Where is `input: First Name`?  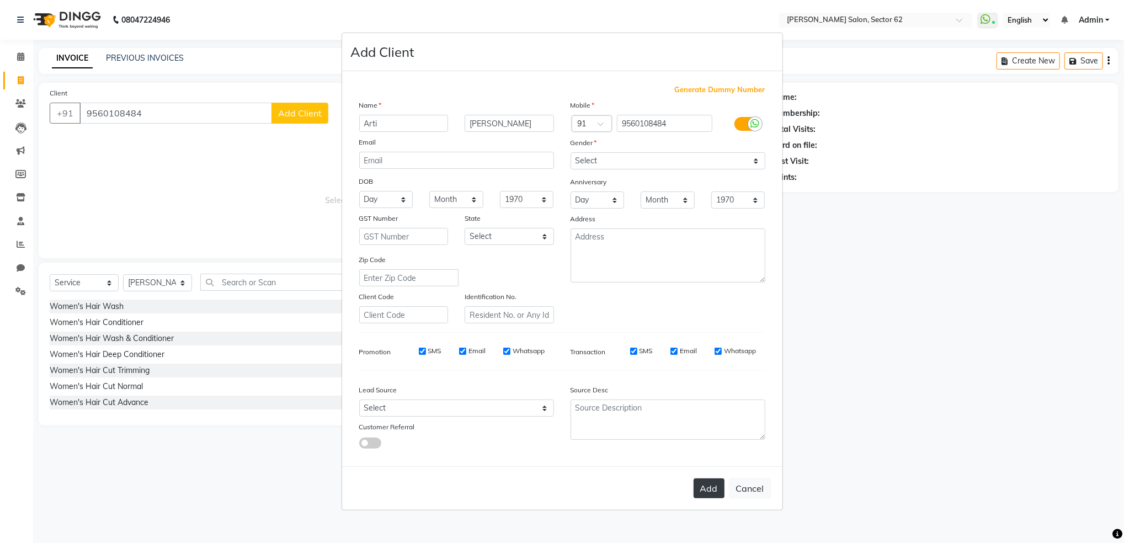 input: First Name is located at coordinates (404, 123).